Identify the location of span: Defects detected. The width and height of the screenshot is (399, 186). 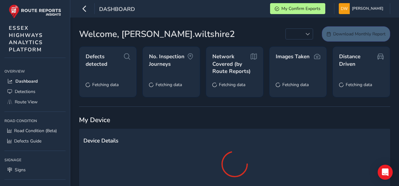
(105, 60).